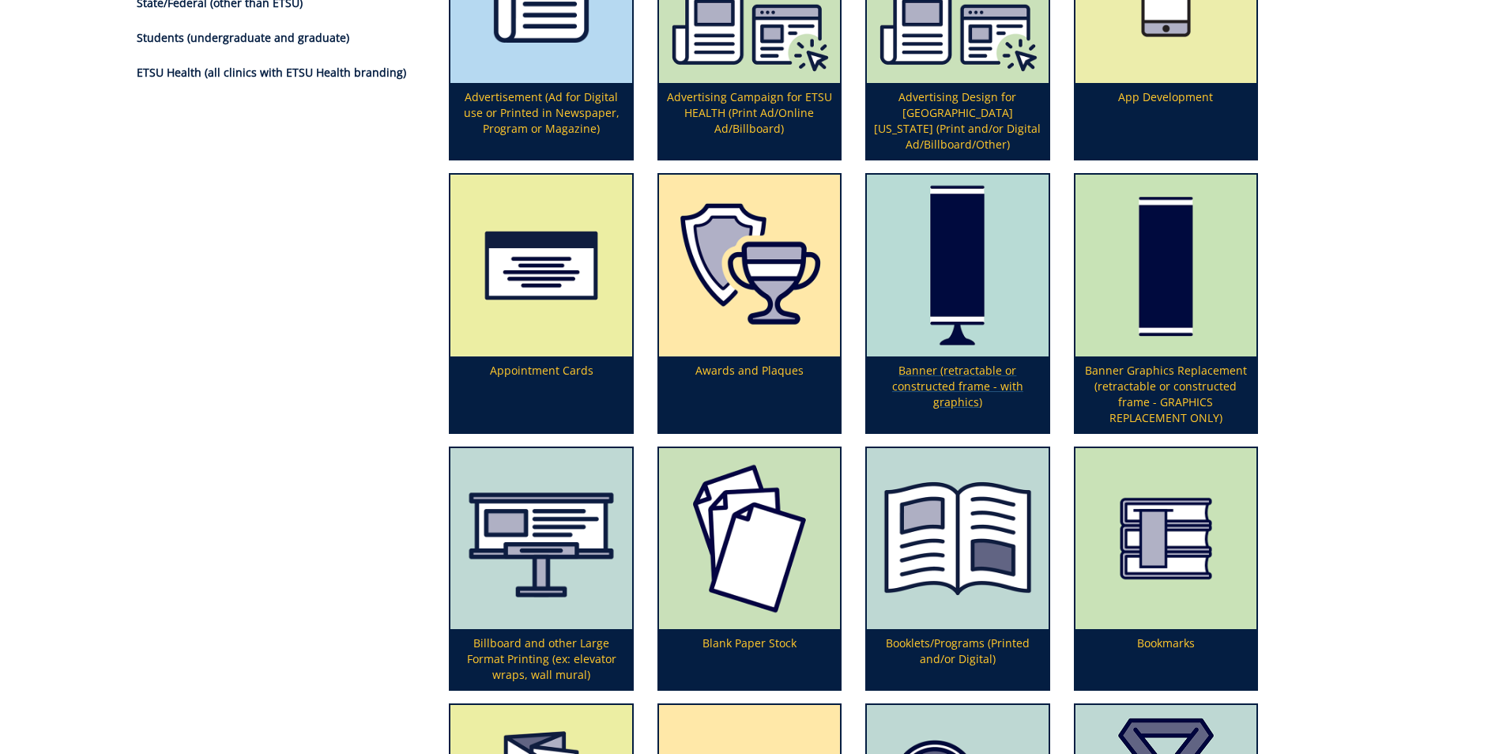  Describe the element at coordinates (541, 394) in the screenshot. I see `p: Appointment Cards` at that location.